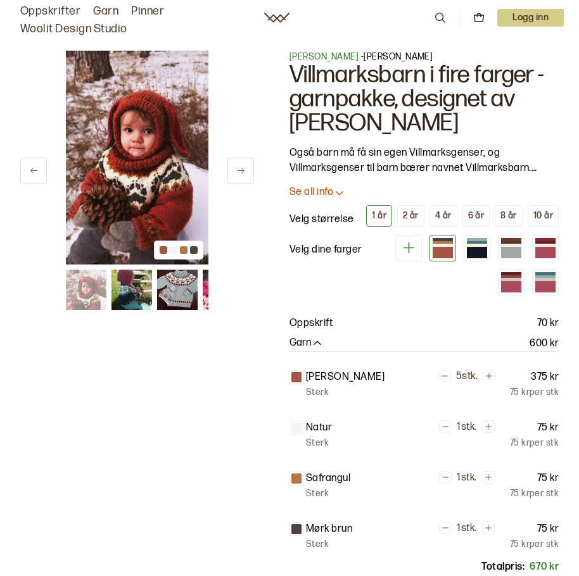 This screenshot has width=579, height=576. What do you see at coordinates (503, 567) in the screenshot?
I see `p: Totalpris:` at bounding box center [503, 567].